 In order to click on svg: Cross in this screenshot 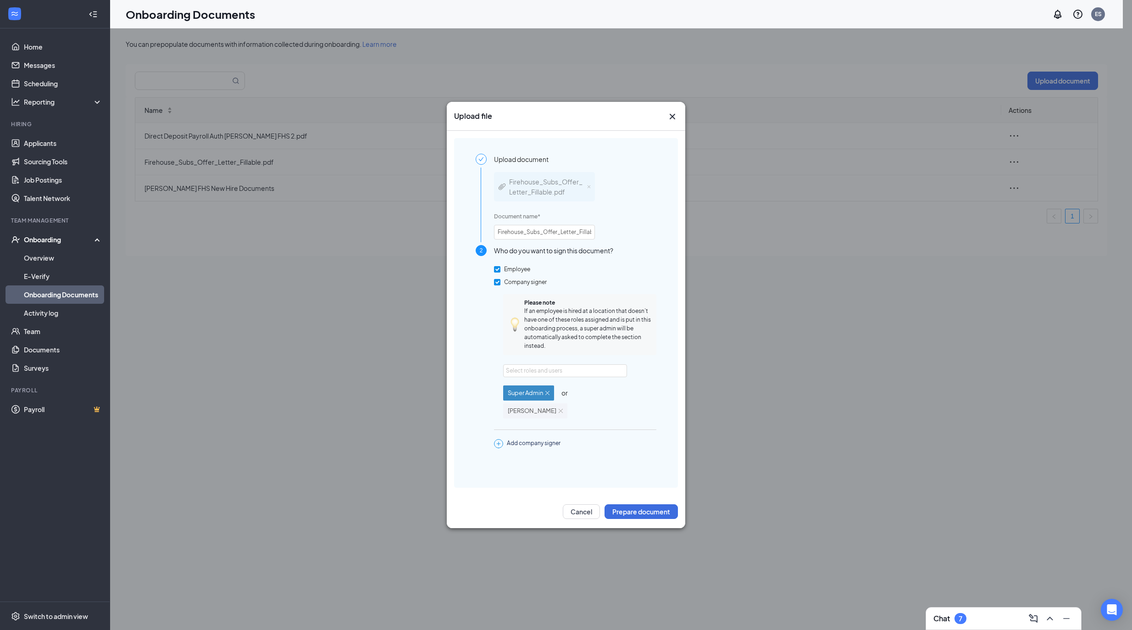, I will do `click(672, 116)`.